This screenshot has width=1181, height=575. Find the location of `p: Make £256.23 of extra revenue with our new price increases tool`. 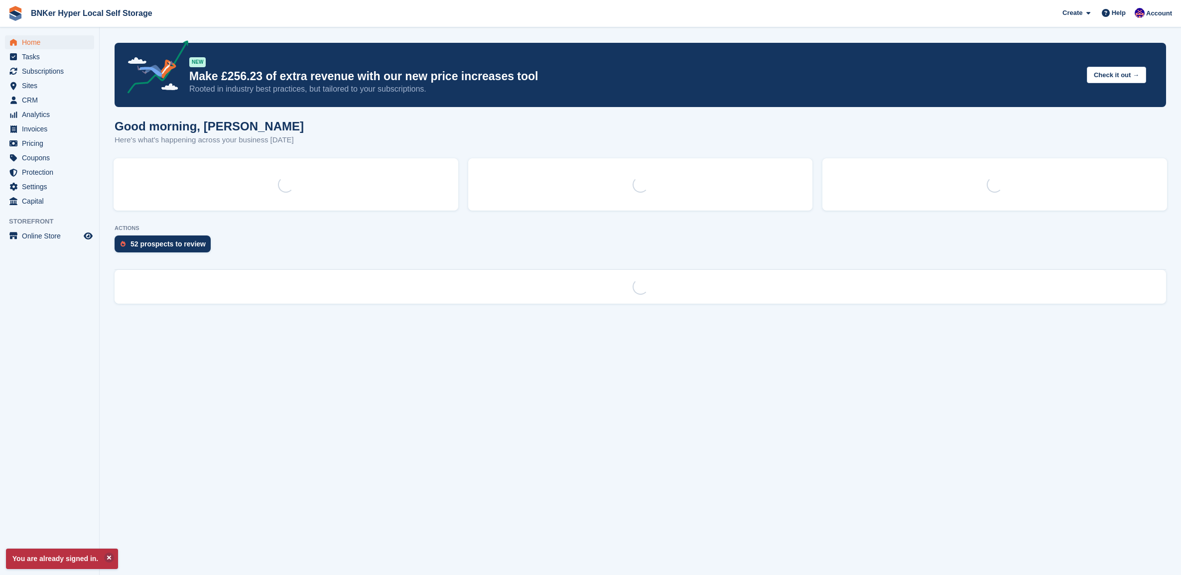

p: Make £256.23 of extra revenue with our new price increases tool is located at coordinates (634, 76).